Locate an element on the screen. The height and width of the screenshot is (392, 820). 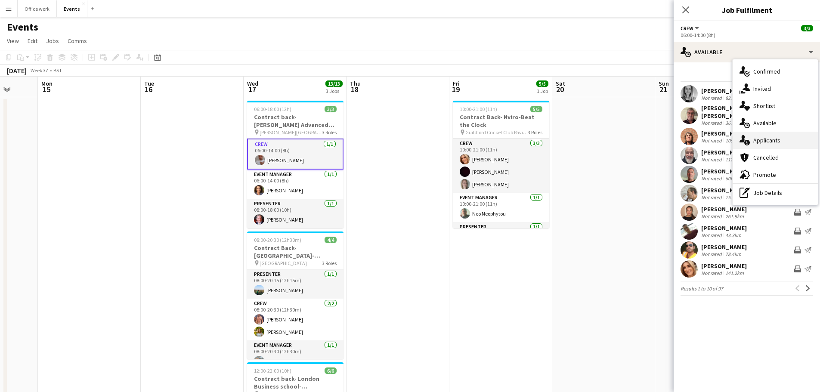
span: 08:00-20:30 (12h30m) is located at coordinates (278, 240).